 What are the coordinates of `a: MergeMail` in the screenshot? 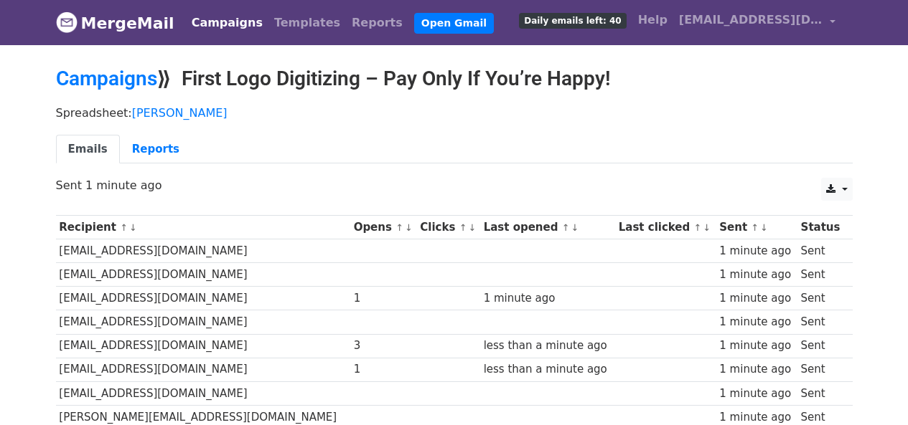 It's located at (115, 23).